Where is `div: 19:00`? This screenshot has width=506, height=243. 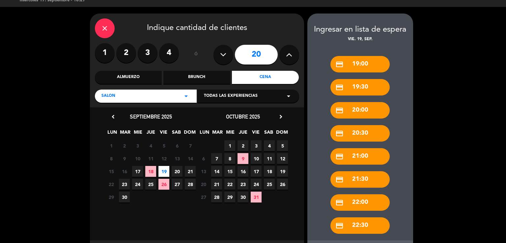
div: 19:00 is located at coordinates (360, 64).